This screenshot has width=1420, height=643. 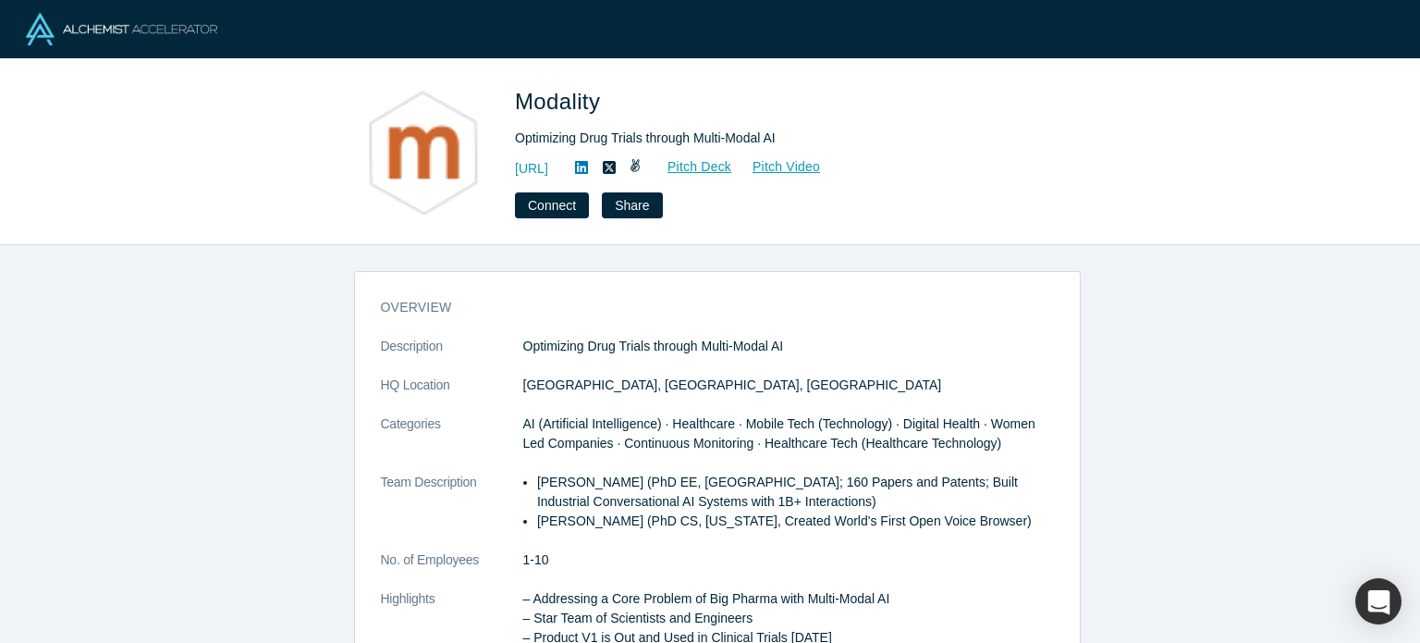 What do you see at coordinates (560, 101) in the screenshot?
I see `span: Modality` at bounding box center [560, 101].